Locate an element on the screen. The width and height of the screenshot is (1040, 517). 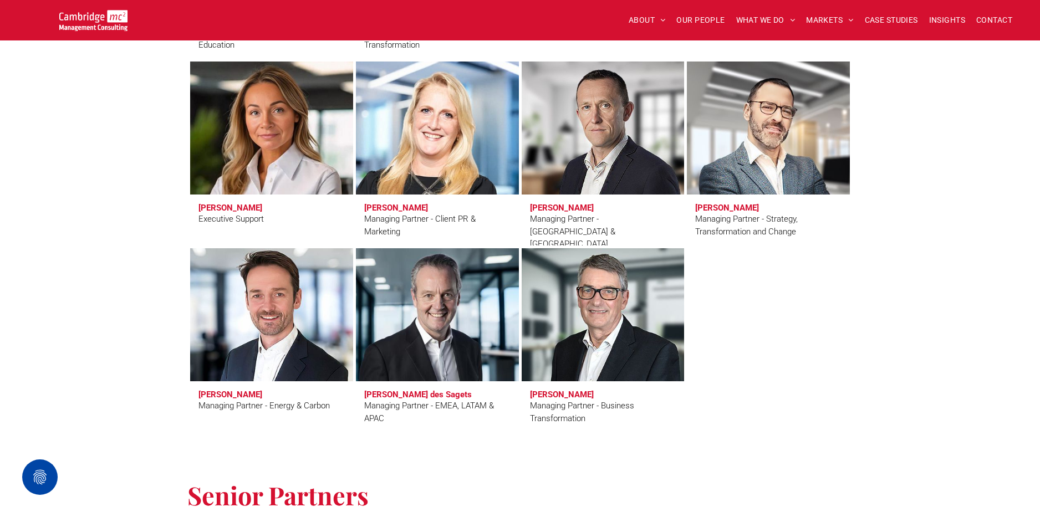
div: Executive Support is located at coordinates (231, 219).